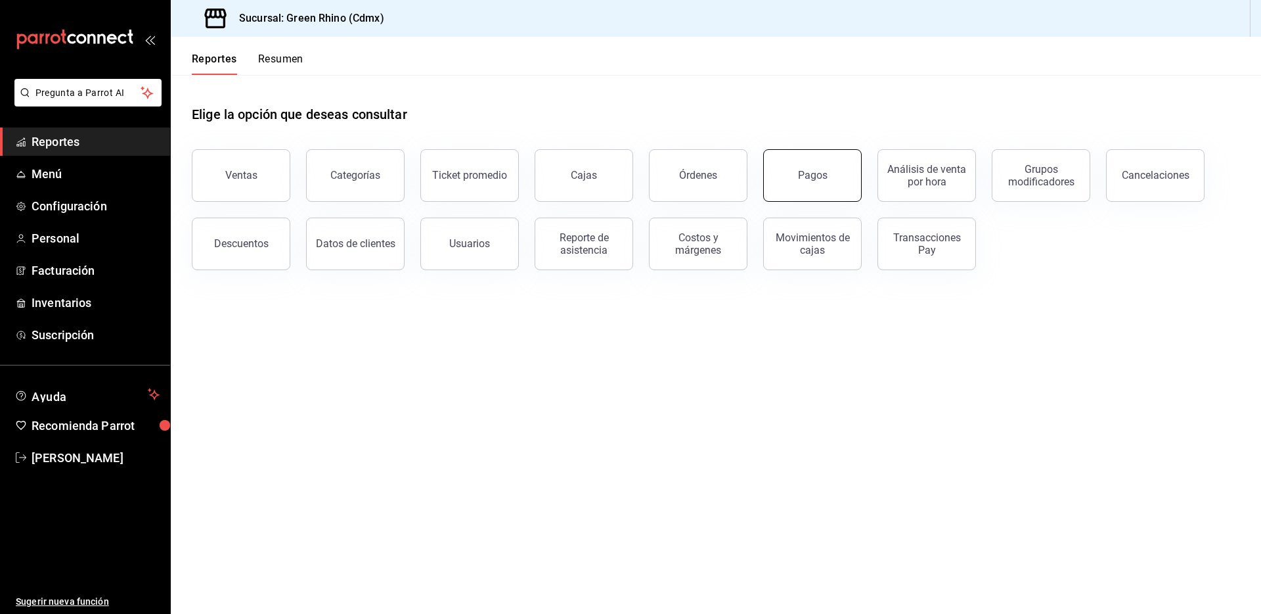  I want to click on button: Descuentos, so click(241, 244).